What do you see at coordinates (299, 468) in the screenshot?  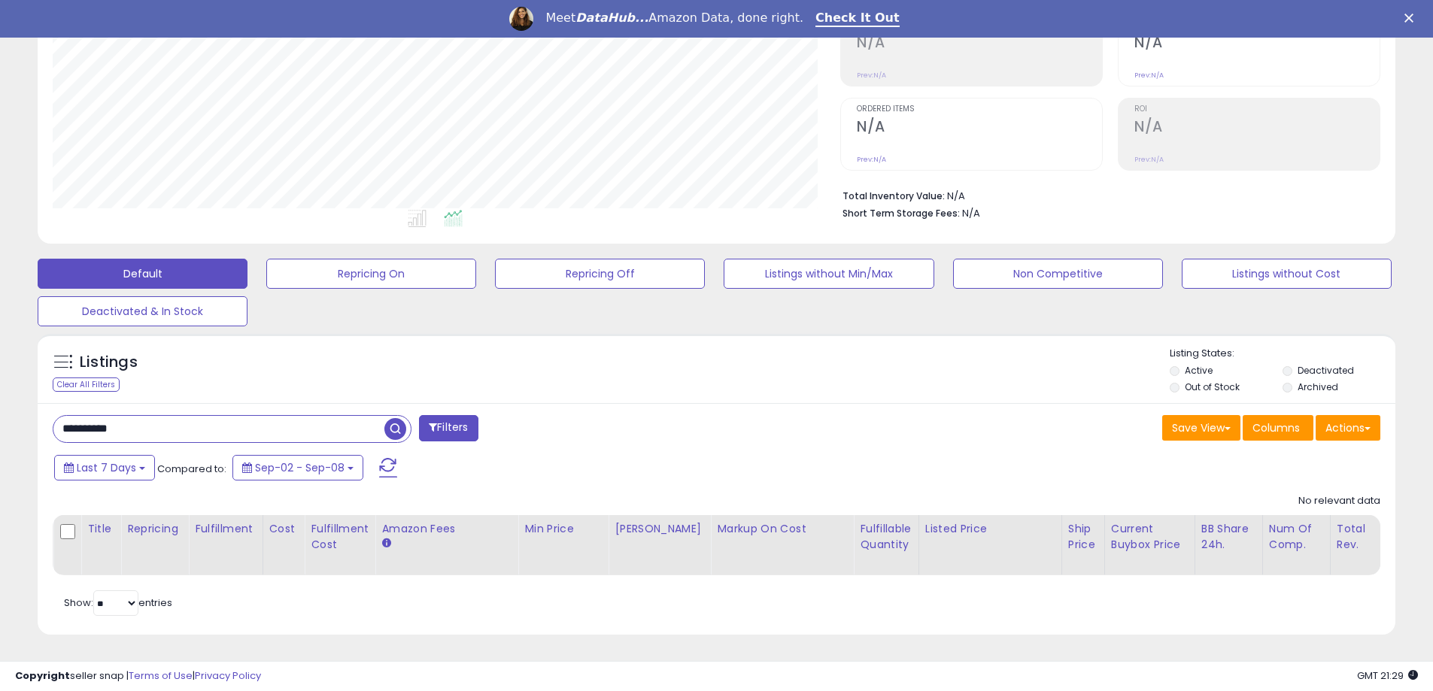 I see `span: Sep-02 - Sep-08` at bounding box center [299, 468].